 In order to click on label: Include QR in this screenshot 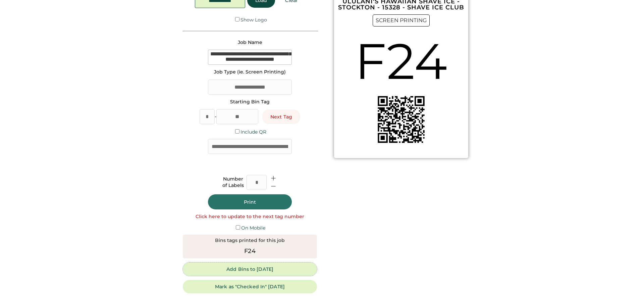, I will do `click(253, 132)`.